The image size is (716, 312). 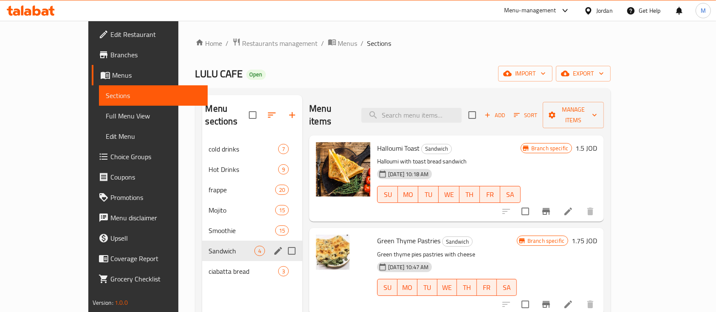 I want to click on span: export, so click(x=583, y=73).